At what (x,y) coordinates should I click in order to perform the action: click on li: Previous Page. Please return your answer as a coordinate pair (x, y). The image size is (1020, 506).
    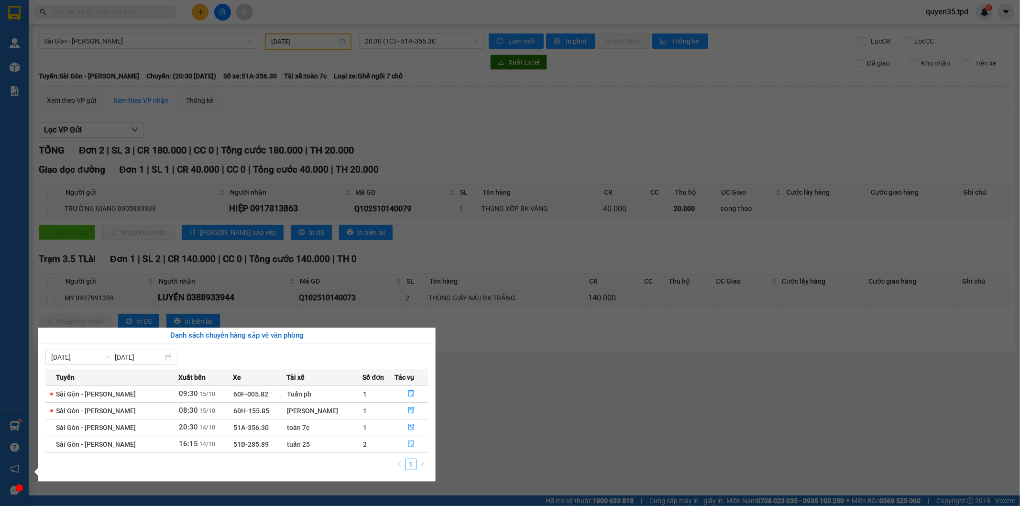
    Looking at the image, I should click on (399, 464).